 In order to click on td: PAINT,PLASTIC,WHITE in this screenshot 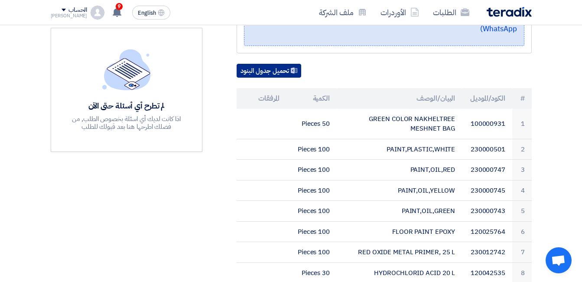, I will do `click(399, 149)`.